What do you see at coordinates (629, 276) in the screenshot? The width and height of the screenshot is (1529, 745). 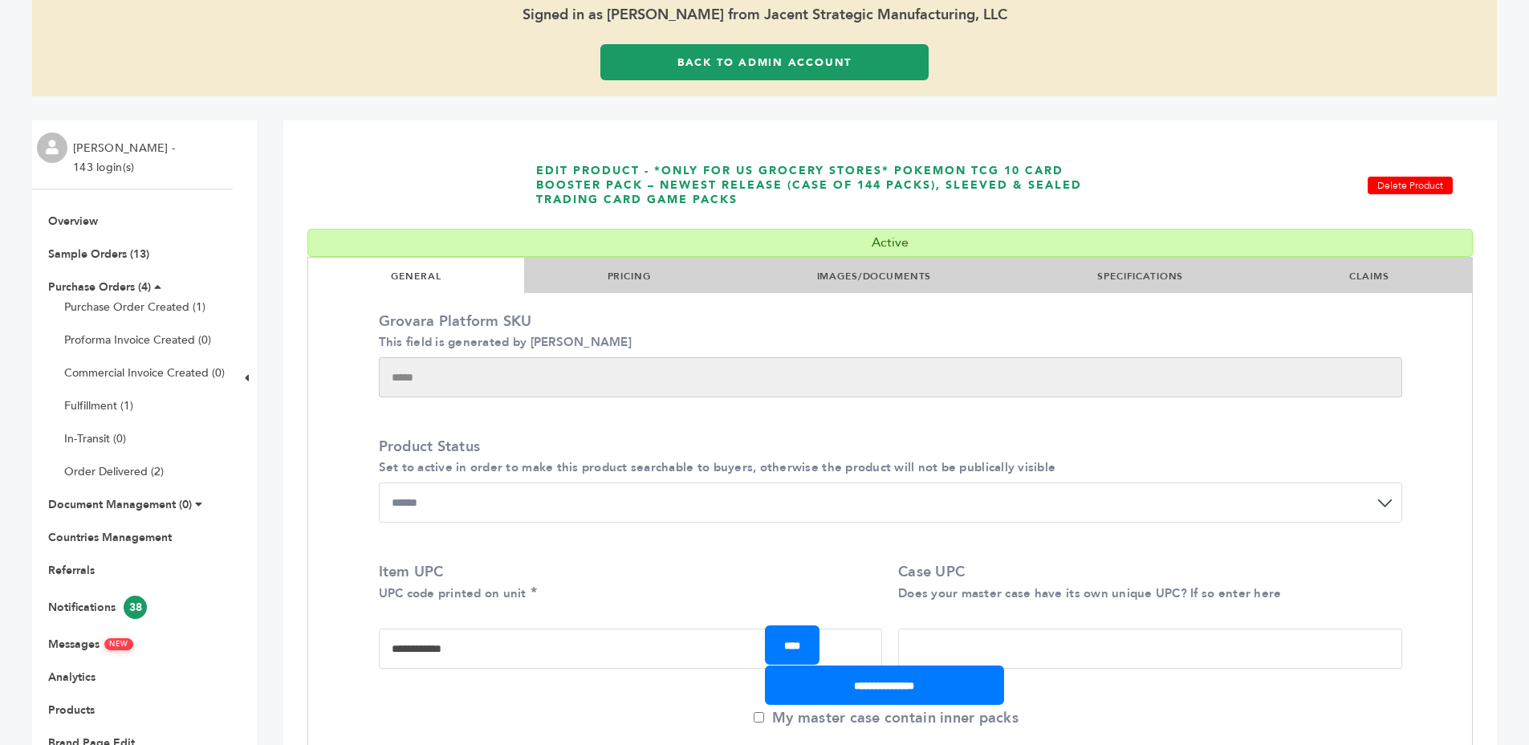 I see `a: PRICING` at bounding box center [629, 276].